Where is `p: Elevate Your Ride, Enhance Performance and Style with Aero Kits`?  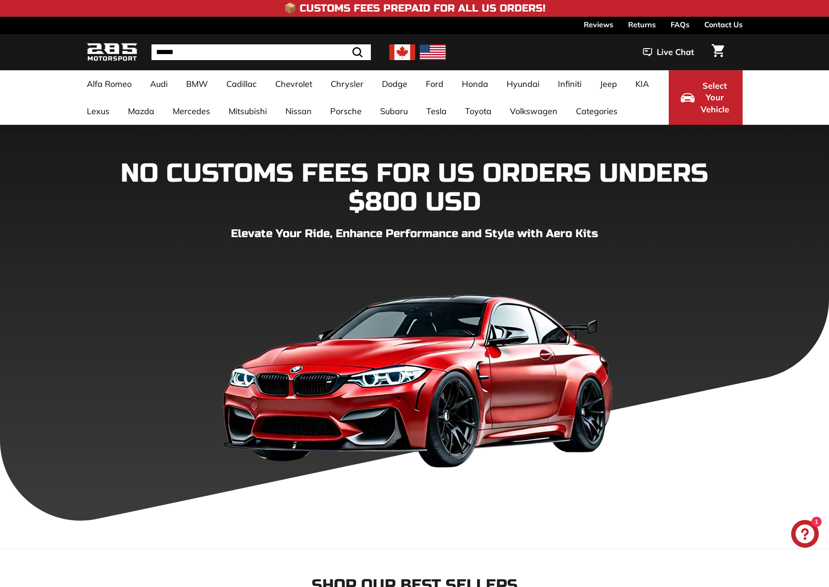 p: Elevate Your Ride, Enhance Performance and Style with Aero Kits is located at coordinates (415, 234).